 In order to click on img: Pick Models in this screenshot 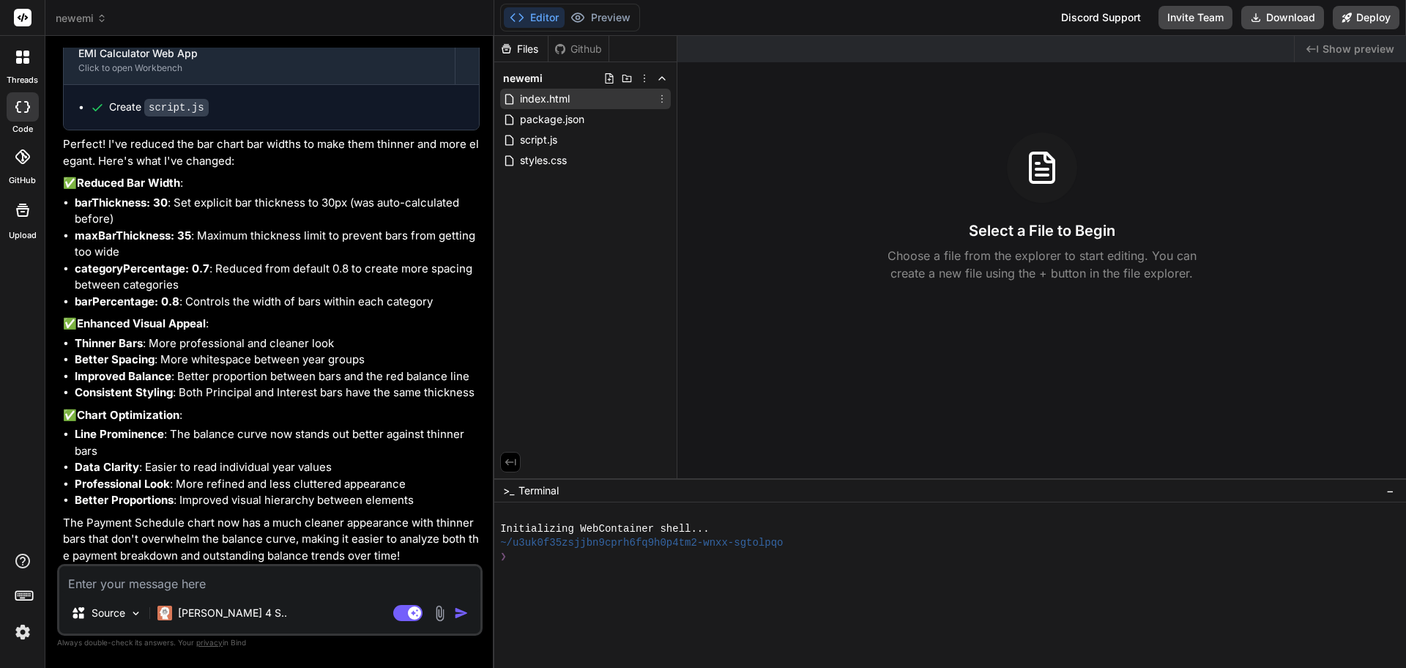, I will do `click(136, 613)`.